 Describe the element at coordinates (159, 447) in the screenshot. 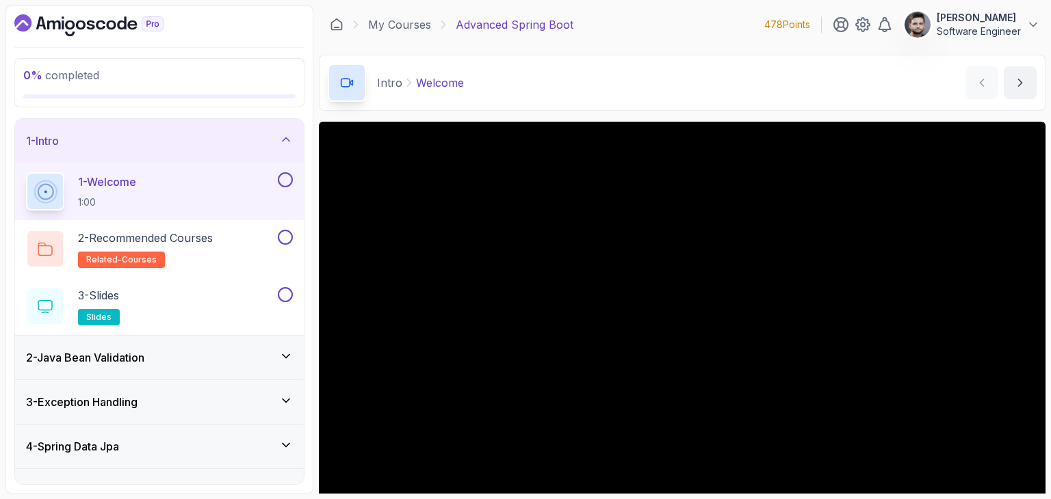

I see `button: 4-Spring Data Jpa` at that location.